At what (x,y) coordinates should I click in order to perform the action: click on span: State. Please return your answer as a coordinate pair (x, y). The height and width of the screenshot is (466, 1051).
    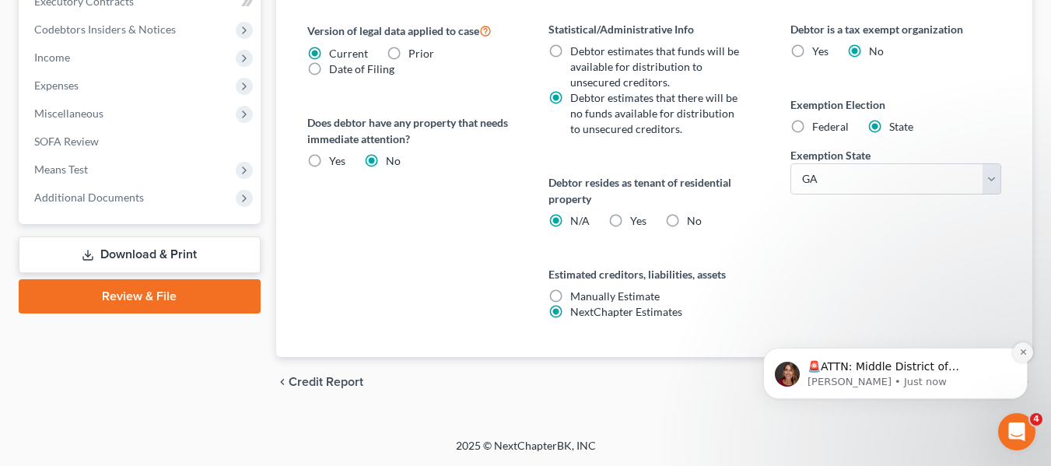
    Looking at the image, I should click on (901, 126).